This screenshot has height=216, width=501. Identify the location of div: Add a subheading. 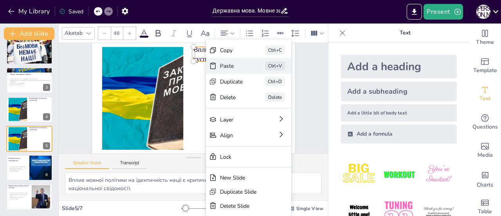
(399, 91).